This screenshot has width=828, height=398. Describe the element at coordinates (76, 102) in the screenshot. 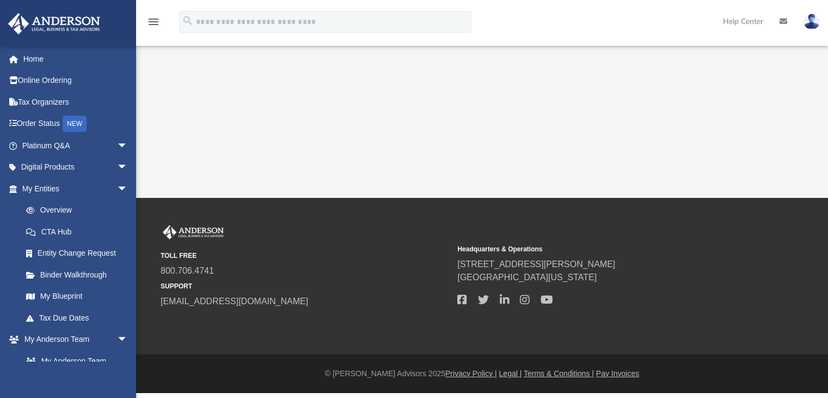

I see `a: Tax Organizers` at that location.